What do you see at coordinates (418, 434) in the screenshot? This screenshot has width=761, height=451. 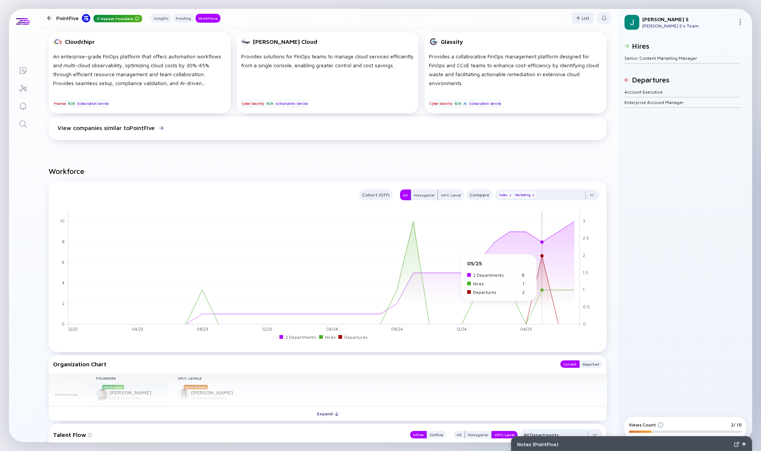 I see `button: Inflow` at bounding box center [418, 434].